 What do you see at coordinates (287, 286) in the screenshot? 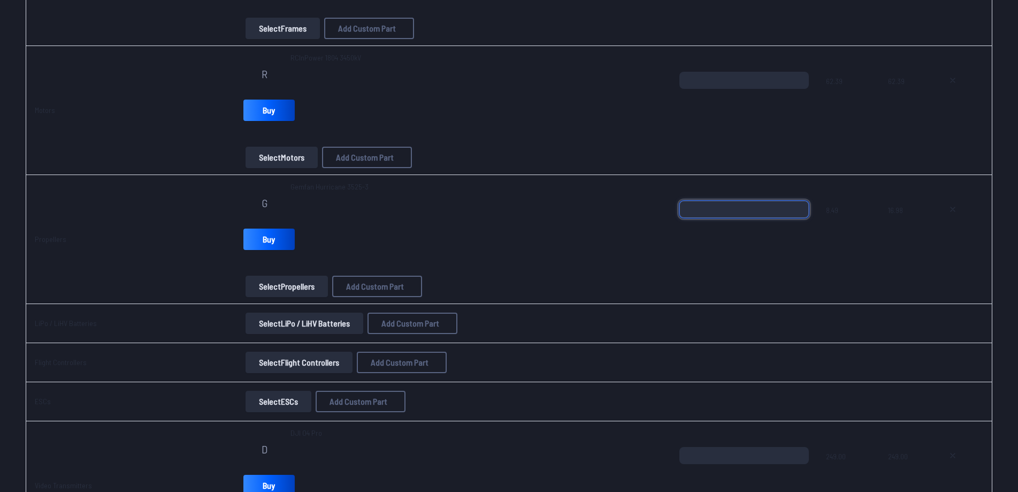
I see `a: SelectPropellers` at bounding box center [287, 286].